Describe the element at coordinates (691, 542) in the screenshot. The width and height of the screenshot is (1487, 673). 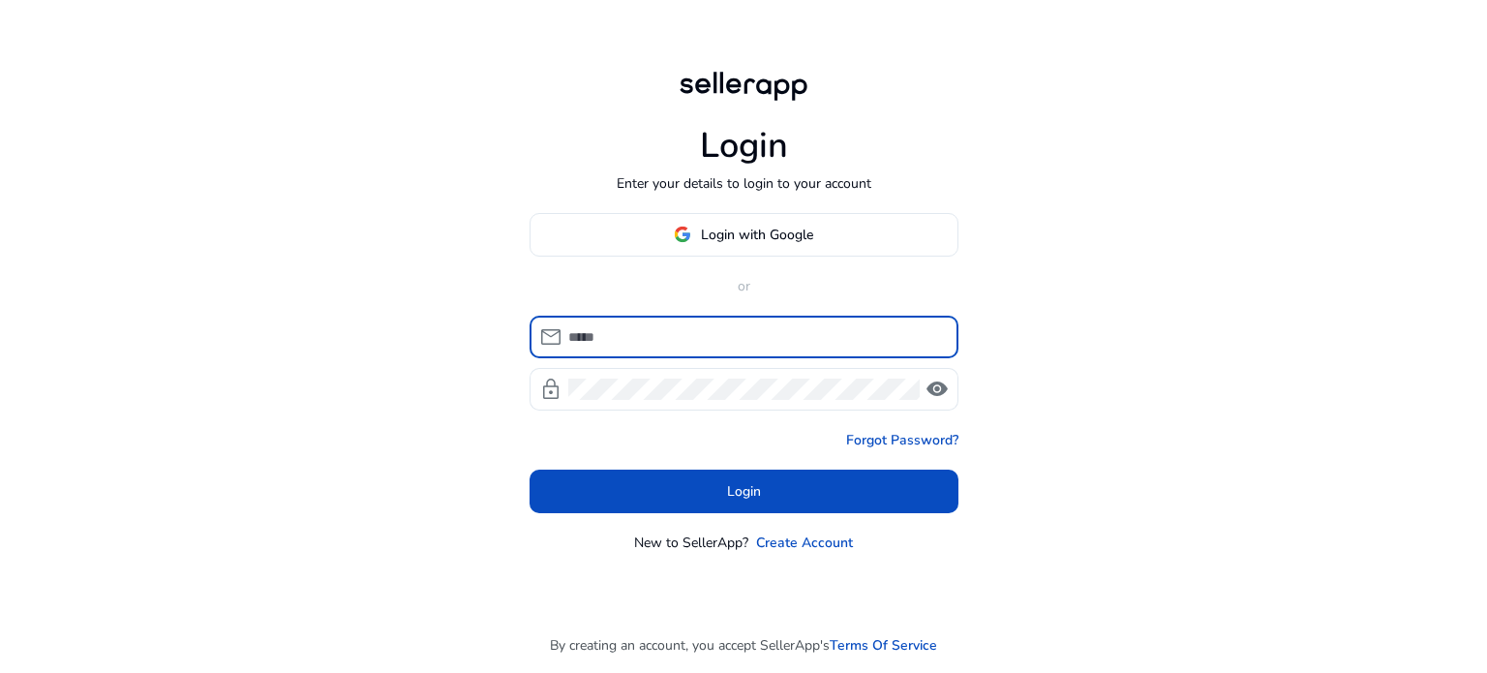
I see `p: New to SellerApp?` at that location.